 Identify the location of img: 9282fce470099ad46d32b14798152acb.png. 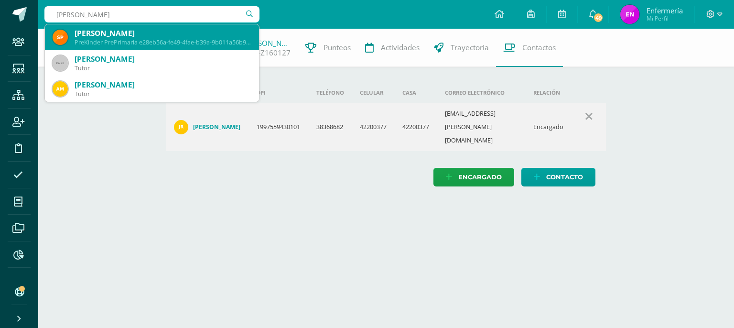
(630, 14).